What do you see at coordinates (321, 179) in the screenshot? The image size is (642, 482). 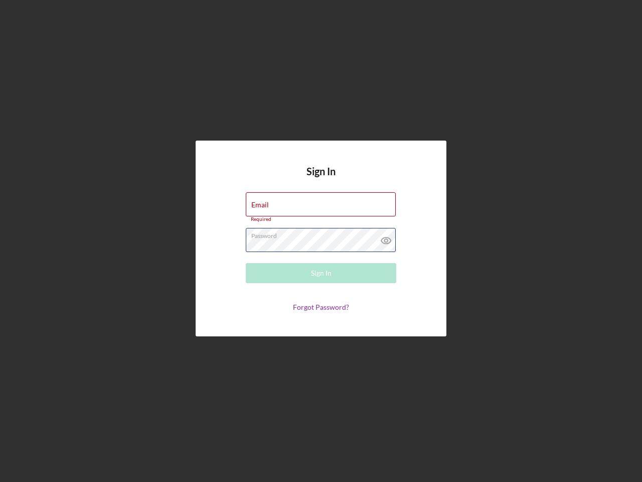 I see `h4: Sign In` at bounding box center [321, 179].